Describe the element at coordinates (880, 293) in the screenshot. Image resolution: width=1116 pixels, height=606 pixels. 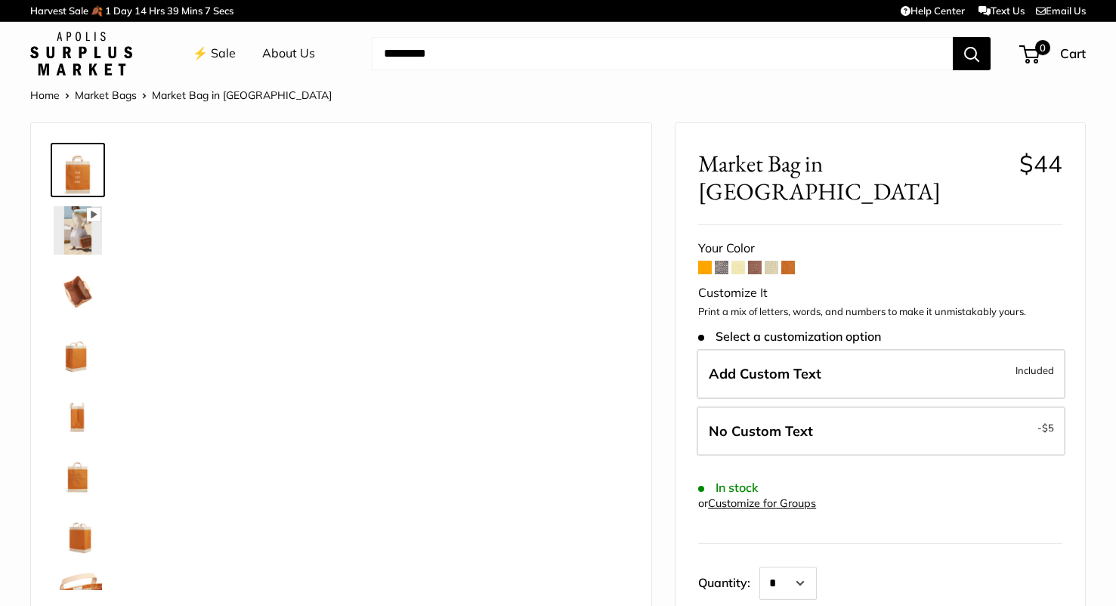
I see `div: Customize It` at that location.